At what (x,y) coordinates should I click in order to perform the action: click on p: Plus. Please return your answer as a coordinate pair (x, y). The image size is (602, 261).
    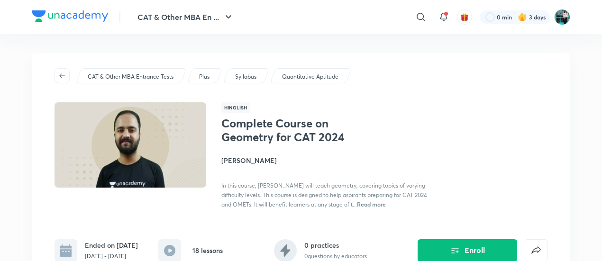
    Looking at the image, I should click on (204, 77).